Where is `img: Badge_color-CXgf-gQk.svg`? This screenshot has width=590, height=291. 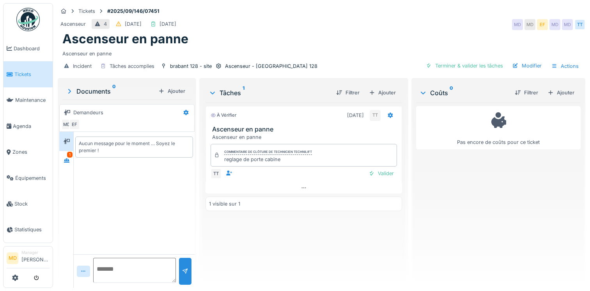 img: Badge_color-CXgf-gQk.svg is located at coordinates (28, 20).